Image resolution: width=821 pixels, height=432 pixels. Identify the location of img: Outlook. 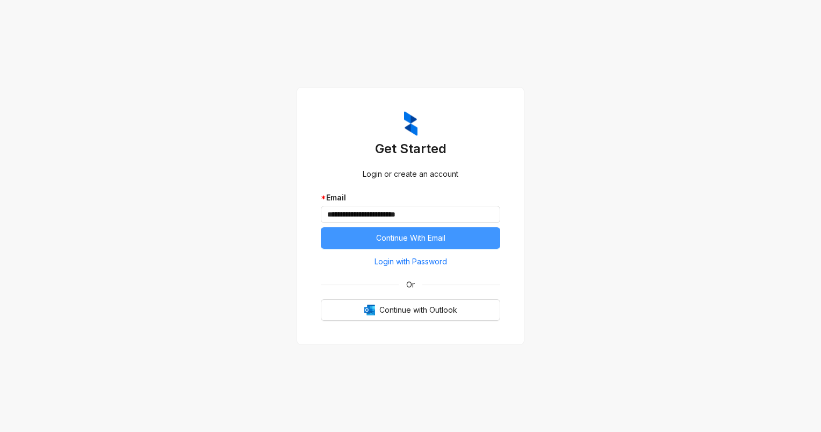
(370, 310).